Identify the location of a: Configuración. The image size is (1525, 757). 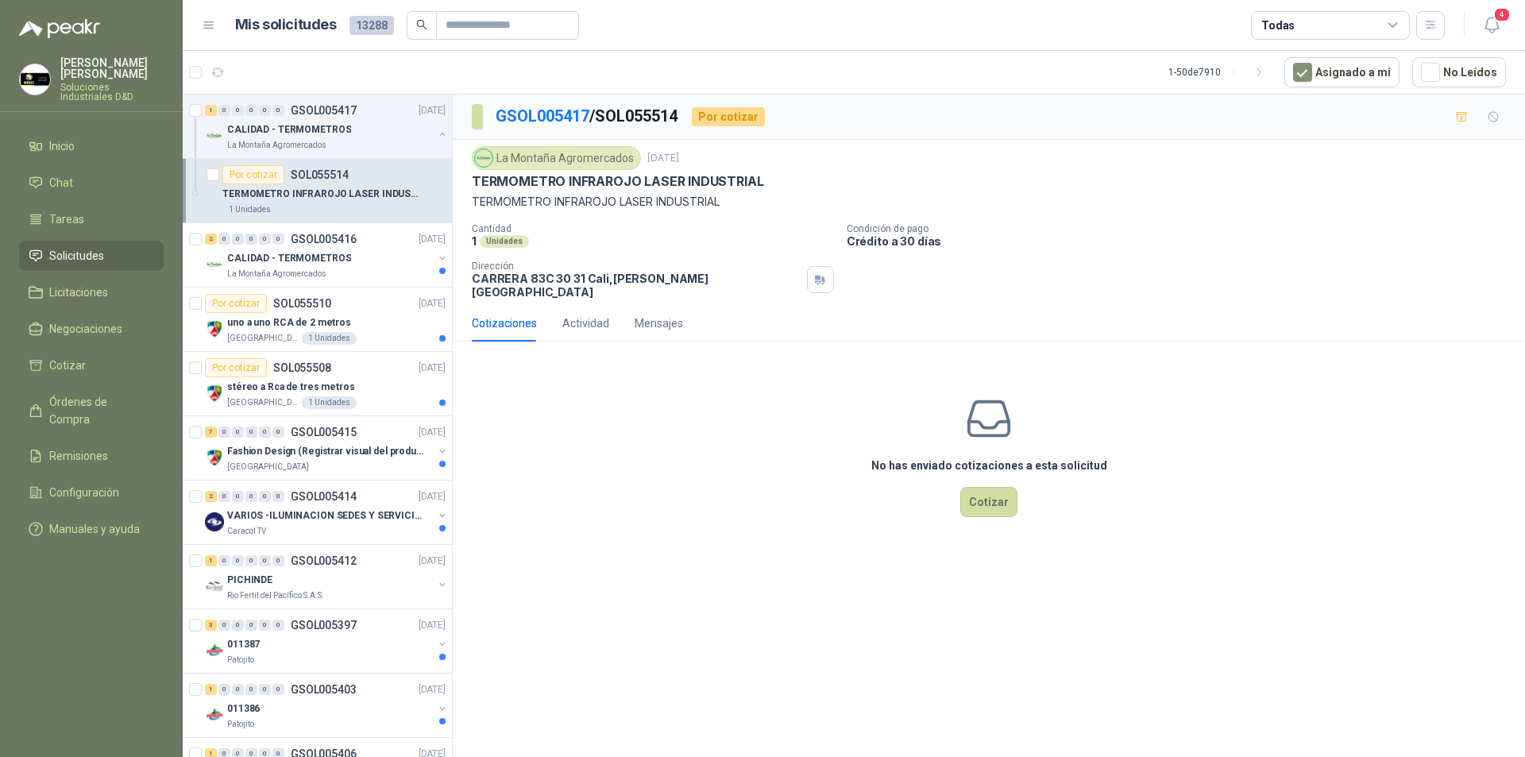
(91, 492).